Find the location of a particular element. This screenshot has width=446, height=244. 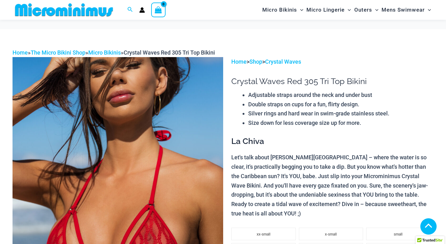

span: xx-small is located at coordinates (264, 234).